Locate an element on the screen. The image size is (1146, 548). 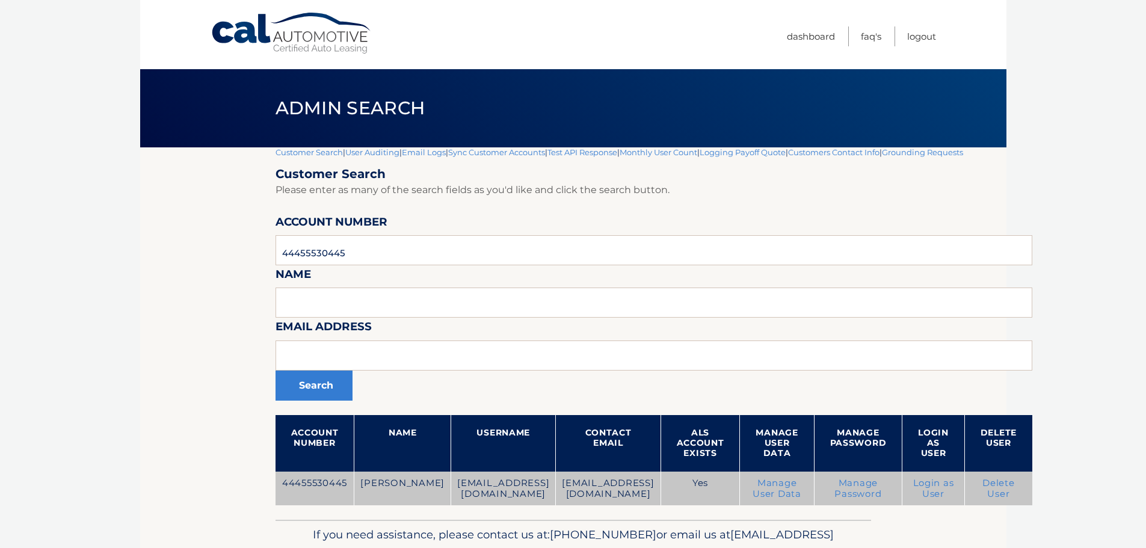
td: 44455530445 is located at coordinates (315, 488).